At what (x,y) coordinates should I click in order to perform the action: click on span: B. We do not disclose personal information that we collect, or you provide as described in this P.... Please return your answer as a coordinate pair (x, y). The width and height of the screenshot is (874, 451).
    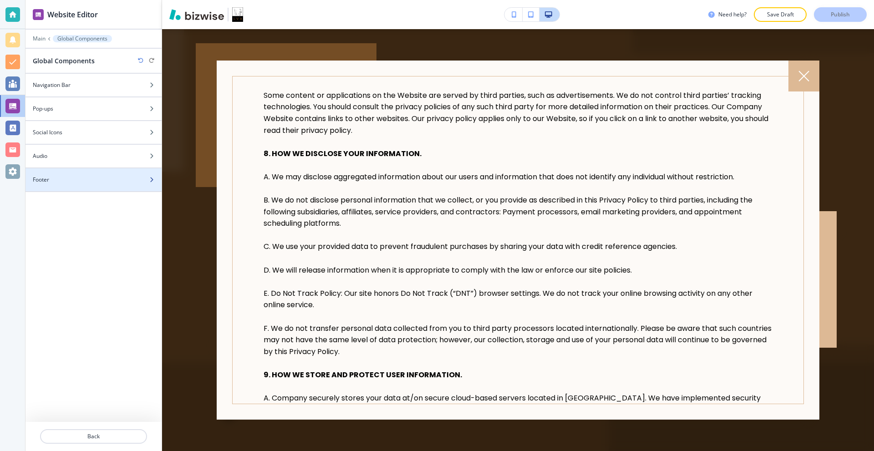
    Looking at the image, I should click on (508, 212).